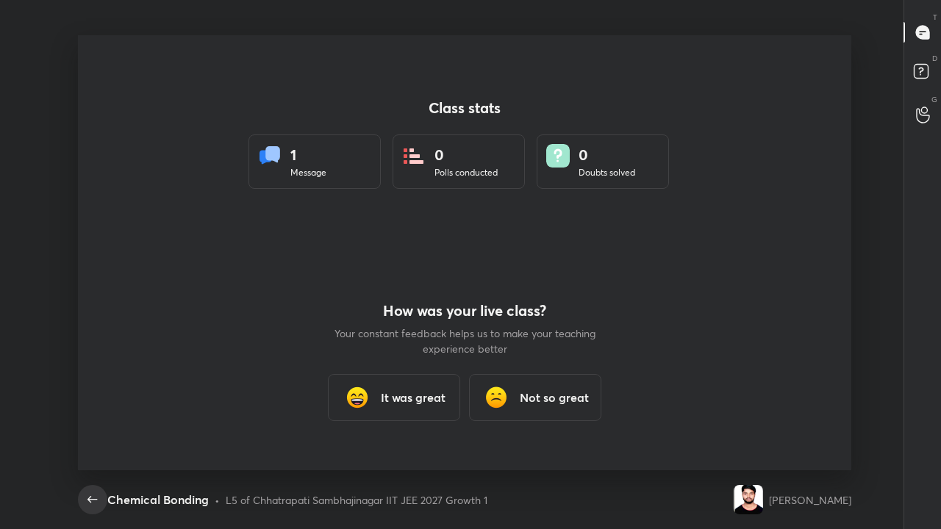  I want to click on img: 66874679623d4816b07f54b5b4078b8d.jpg, so click(748, 500).